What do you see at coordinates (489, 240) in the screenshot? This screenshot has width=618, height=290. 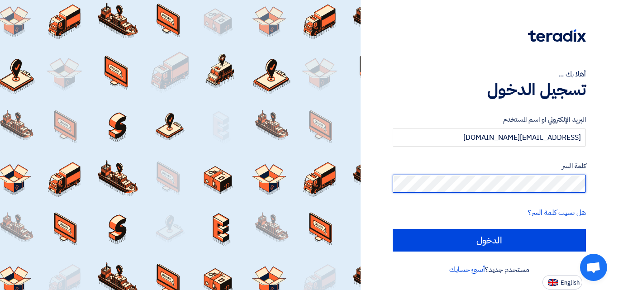 I see `input: الدخول` at bounding box center [489, 240].